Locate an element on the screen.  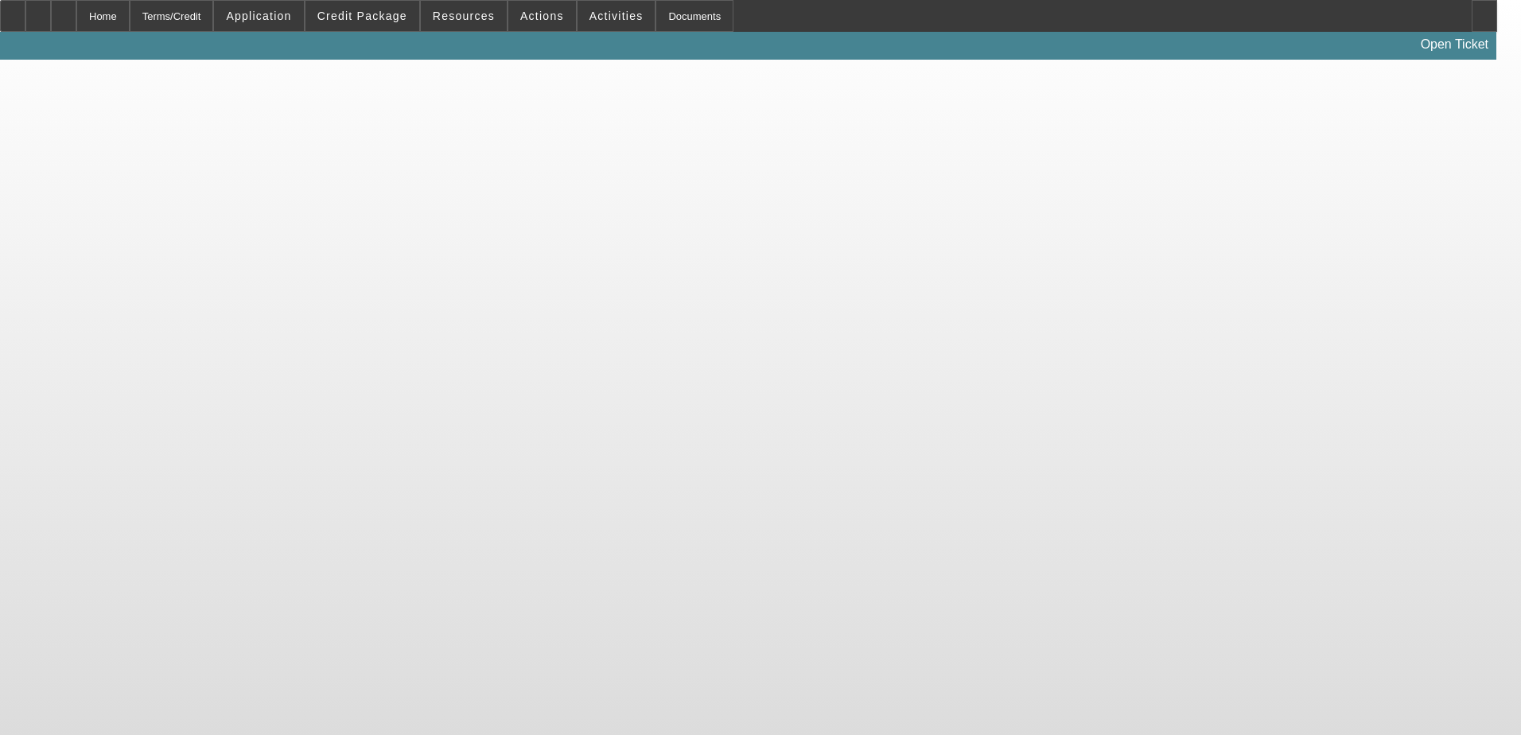
a: Open Ticket is located at coordinates (1454, 45).